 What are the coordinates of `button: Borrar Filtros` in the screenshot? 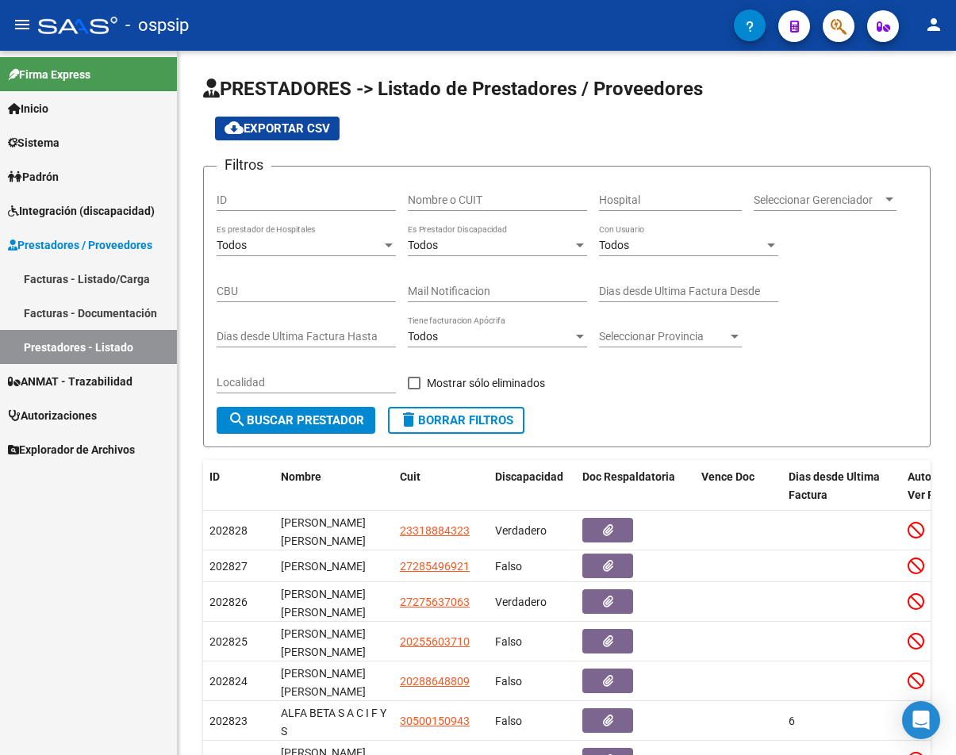 It's located at (456, 420).